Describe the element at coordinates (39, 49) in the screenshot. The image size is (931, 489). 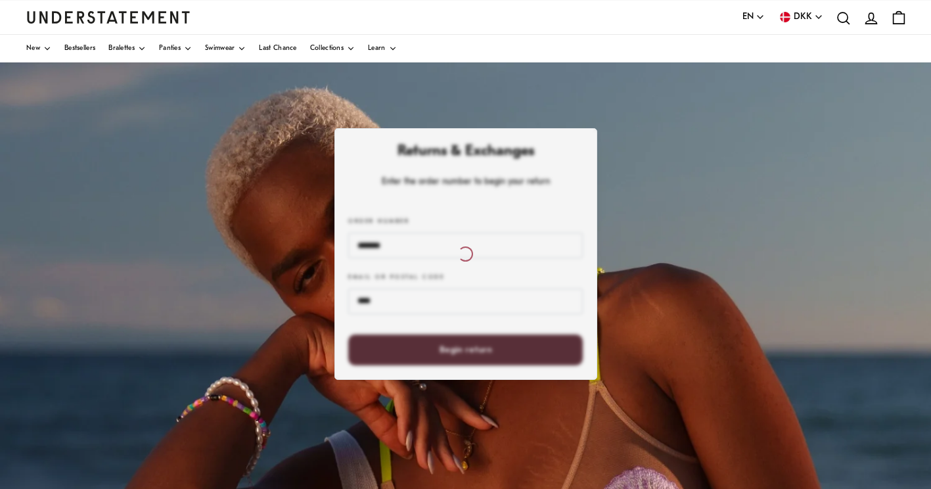
I see `a: New` at that location.